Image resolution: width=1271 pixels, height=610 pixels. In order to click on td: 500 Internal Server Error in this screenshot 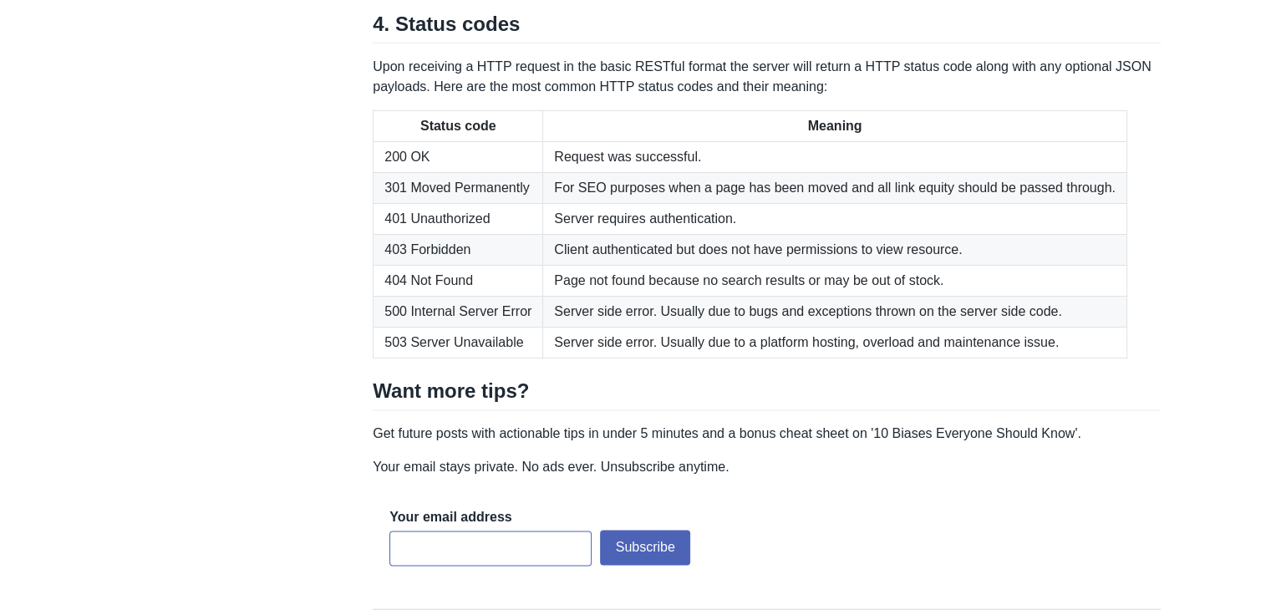, I will do `click(458, 312)`.